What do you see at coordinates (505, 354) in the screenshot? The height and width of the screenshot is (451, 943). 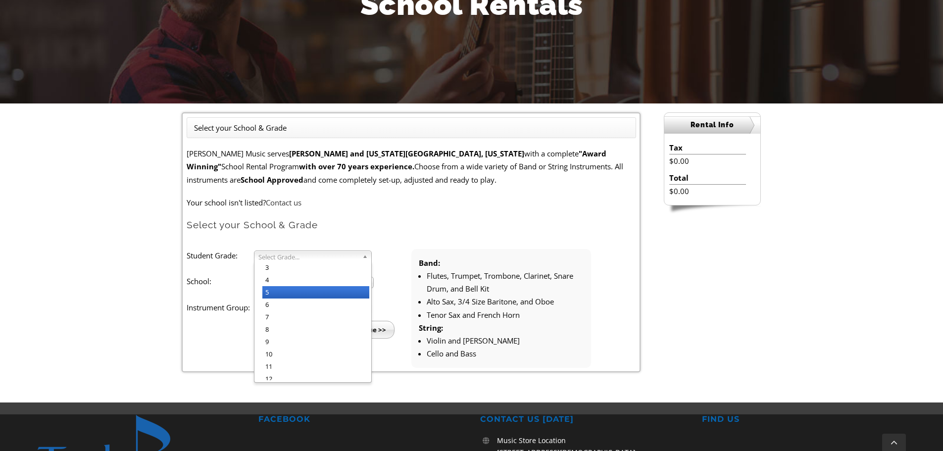 I see `li: Cello and Bass` at bounding box center [505, 354].